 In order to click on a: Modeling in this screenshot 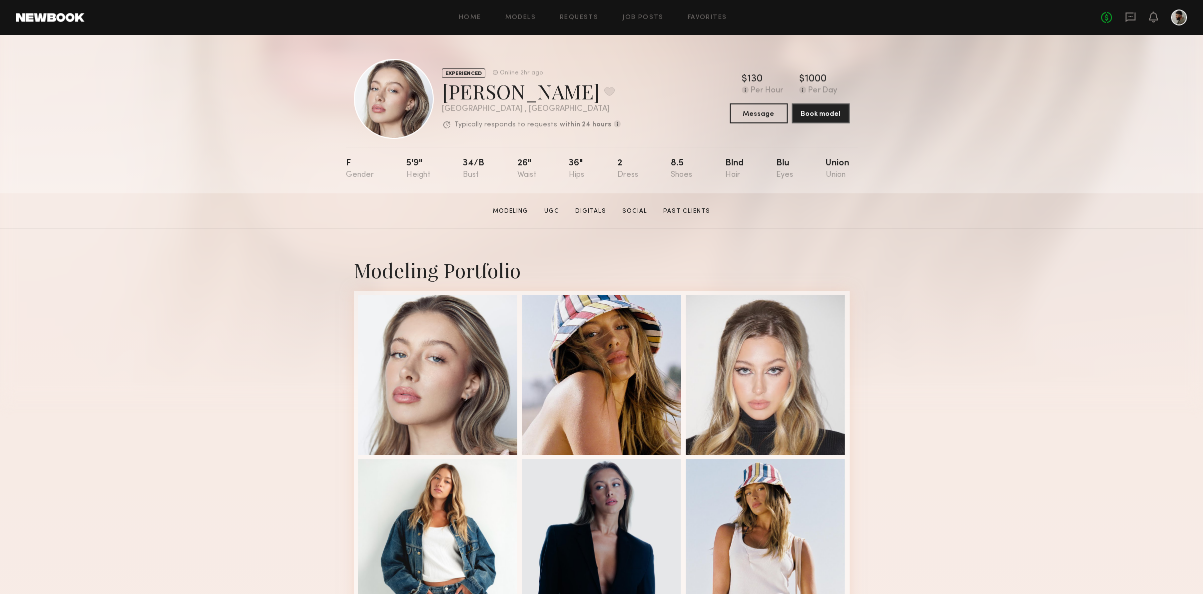, I will do `click(510, 211)`.